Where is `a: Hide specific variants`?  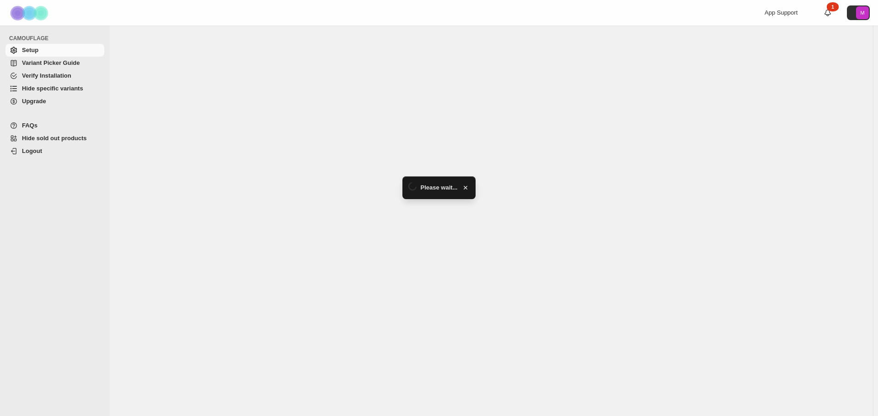 a: Hide specific variants is located at coordinates (55, 89).